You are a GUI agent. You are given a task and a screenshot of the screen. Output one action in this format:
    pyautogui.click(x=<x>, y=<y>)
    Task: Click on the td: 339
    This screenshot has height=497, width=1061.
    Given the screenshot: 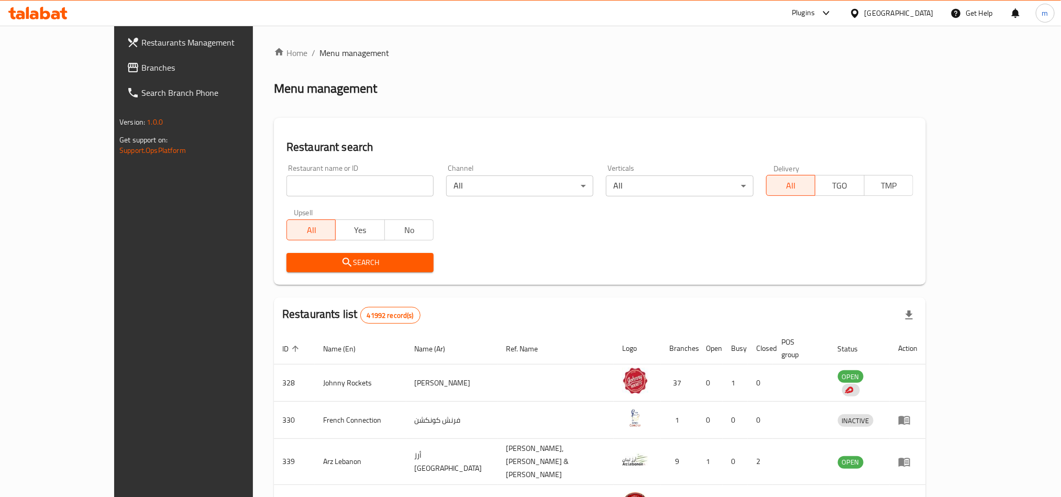 What is the action you would take?
    pyautogui.click(x=294, y=462)
    